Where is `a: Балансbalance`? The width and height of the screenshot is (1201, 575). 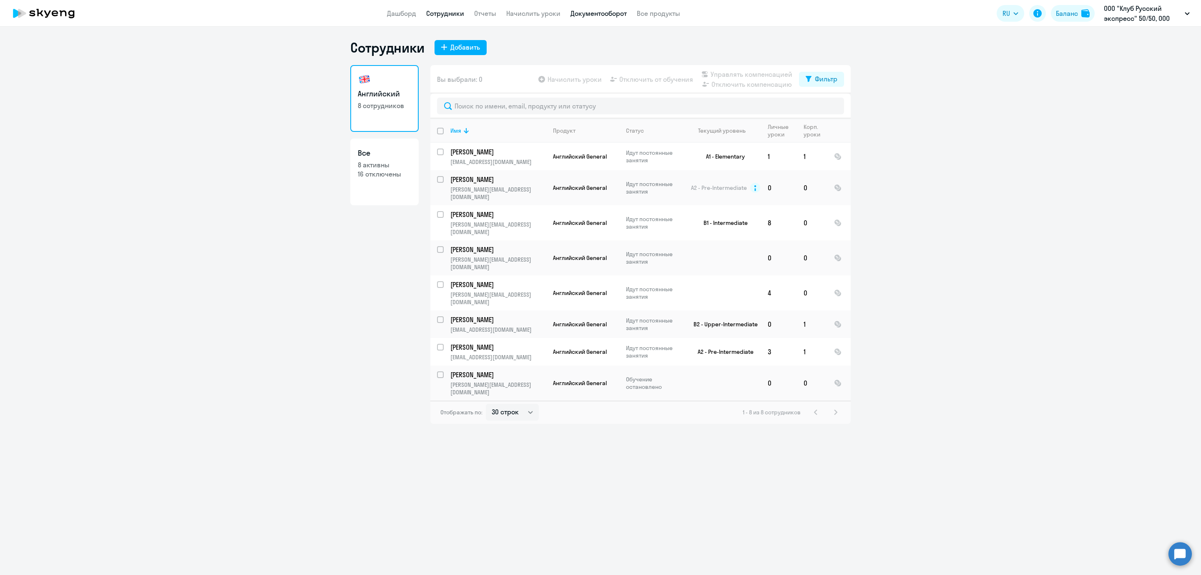
a: Балансbalance is located at coordinates (1073, 13).